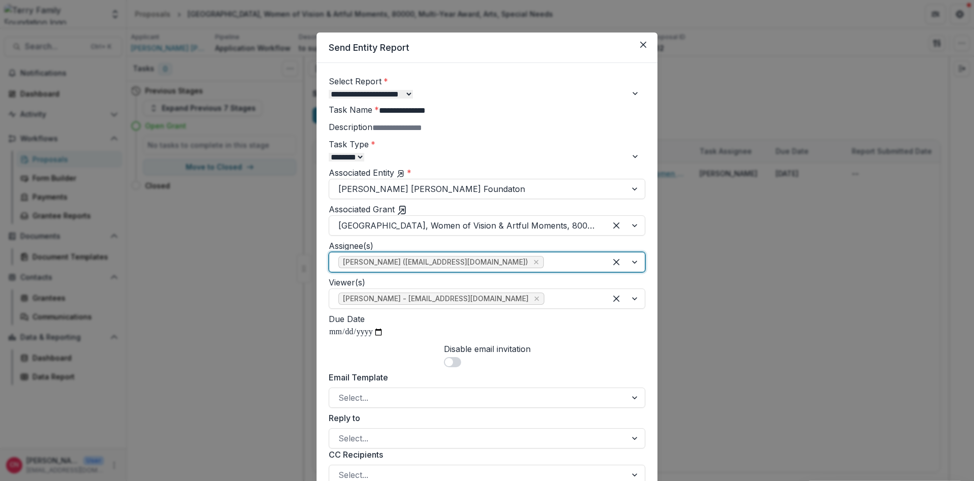  What do you see at coordinates (354, 110) in the screenshot?
I see `label: Task Name` at bounding box center [354, 110].